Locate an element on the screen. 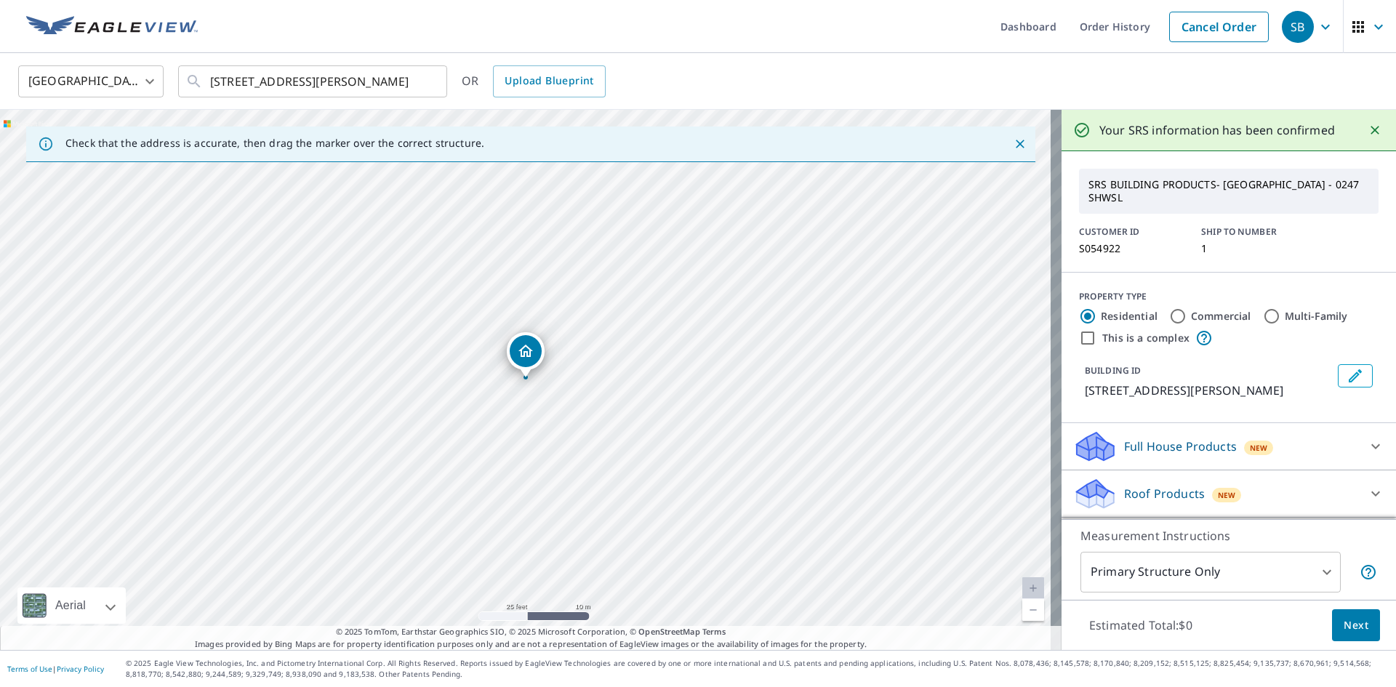 The width and height of the screenshot is (1396, 687). a: OpenStreetMap is located at coordinates (669, 631).